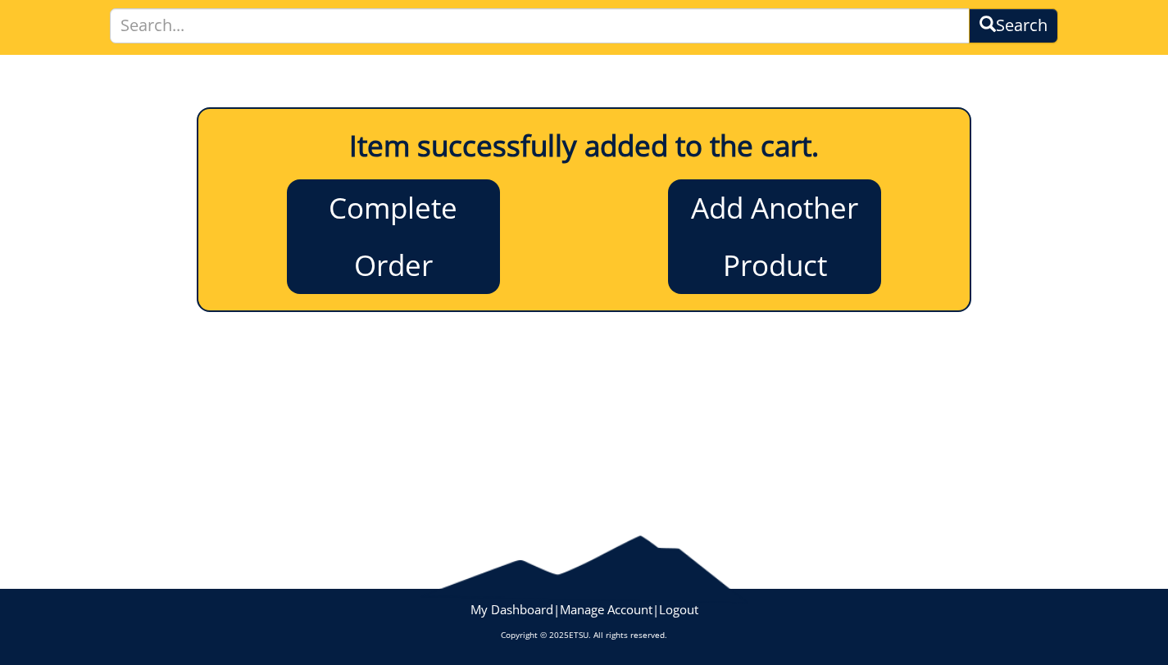  Describe the element at coordinates (678, 610) in the screenshot. I see `a: Logout` at that location.